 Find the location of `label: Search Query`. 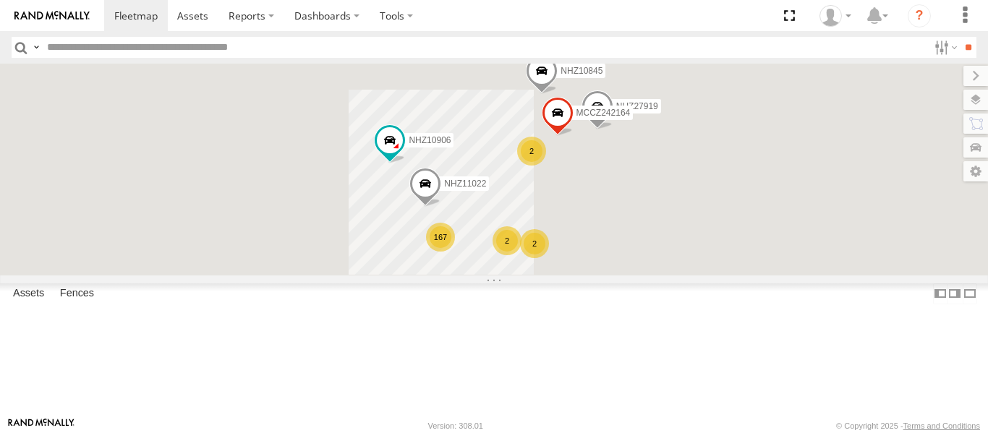

label: Search Query is located at coordinates (36, 47).